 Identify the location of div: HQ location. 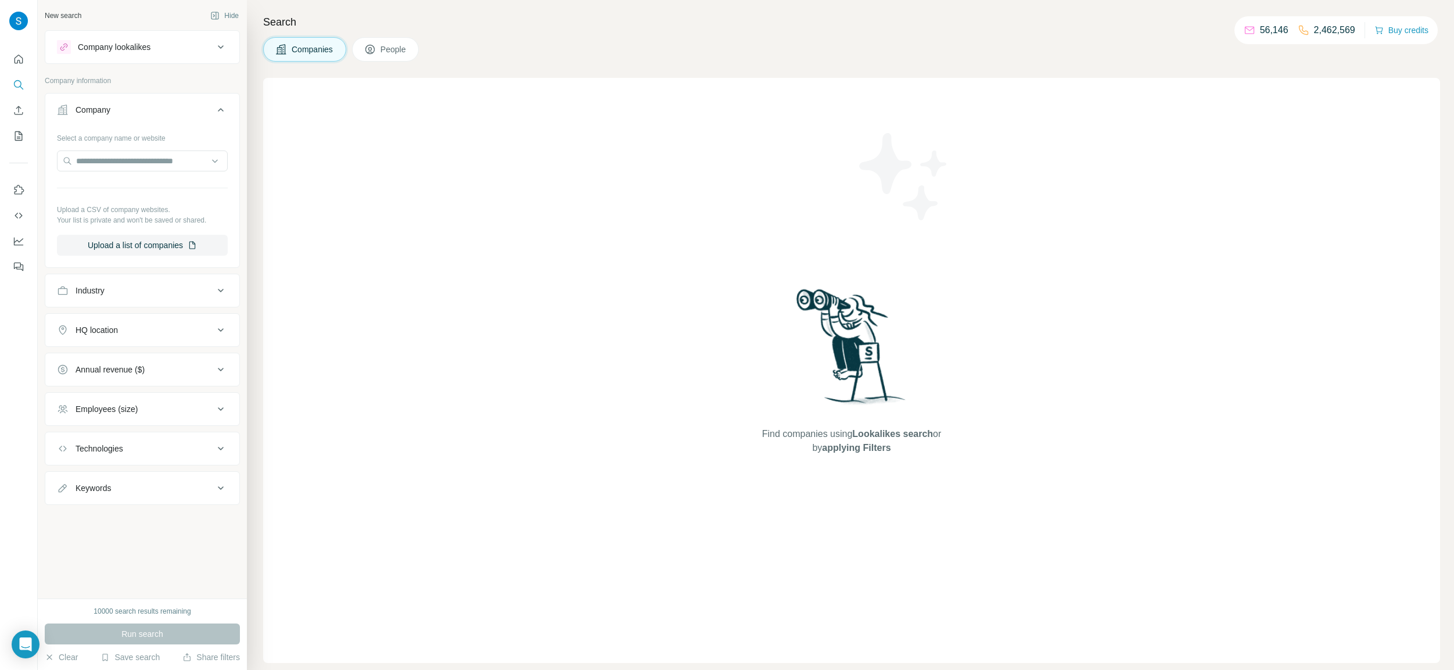
(96, 330).